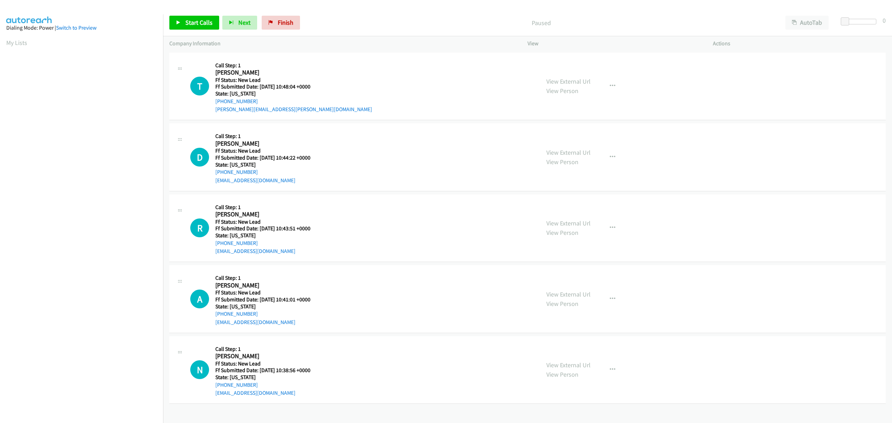 Image resolution: width=892 pixels, height=423 pixels. I want to click on h1: T, so click(200, 86).